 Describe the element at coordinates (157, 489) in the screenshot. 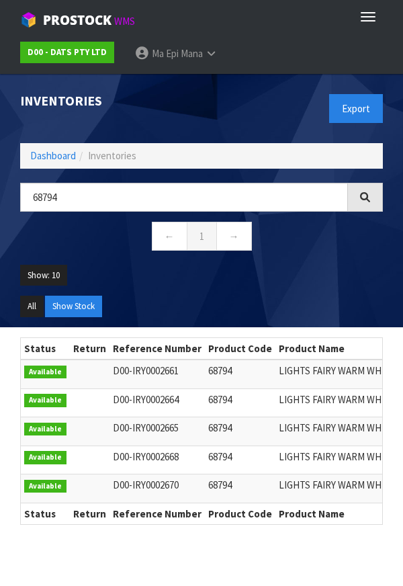

I see `td: D00-IRY0002670` at that location.